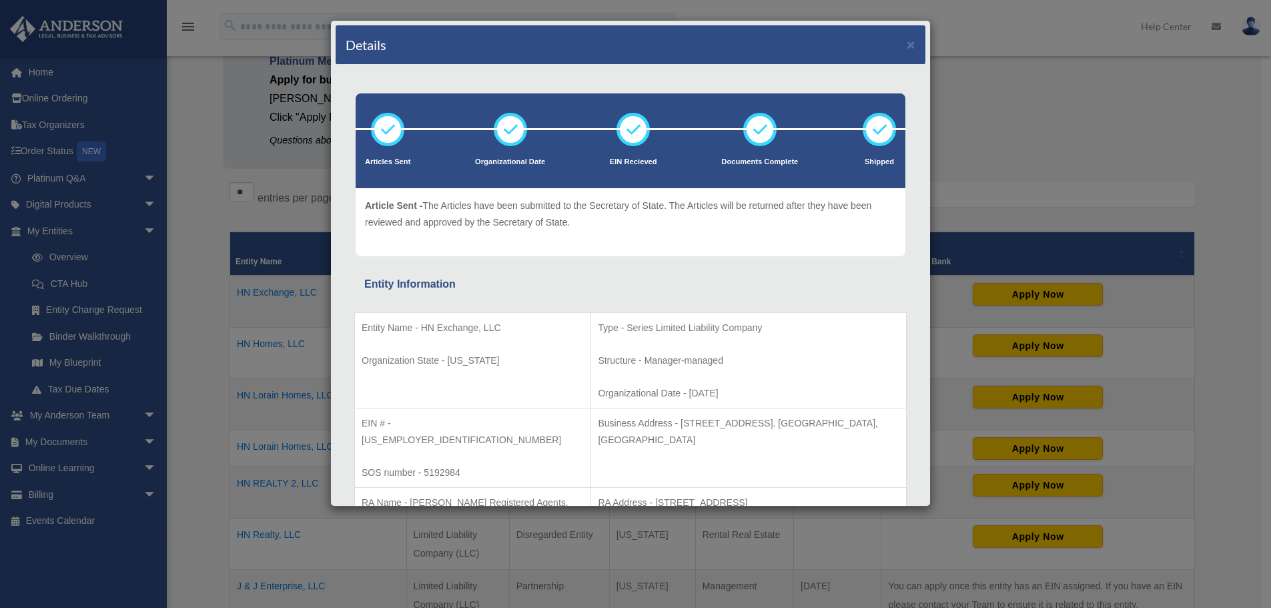 The image size is (1271, 608). I want to click on p: Documents Complete, so click(759, 162).